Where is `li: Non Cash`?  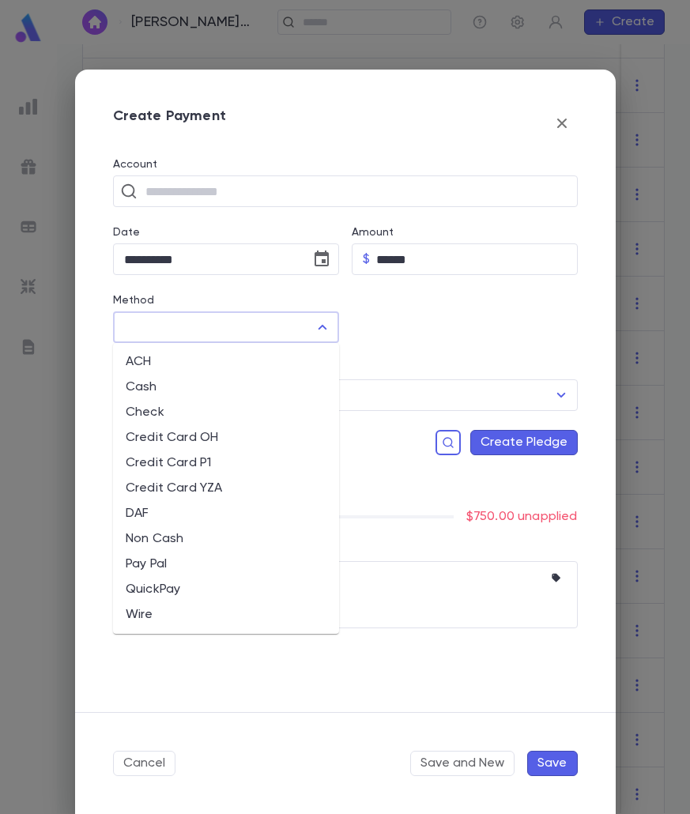 li: Non Cash is located at coordinates (226, 539).